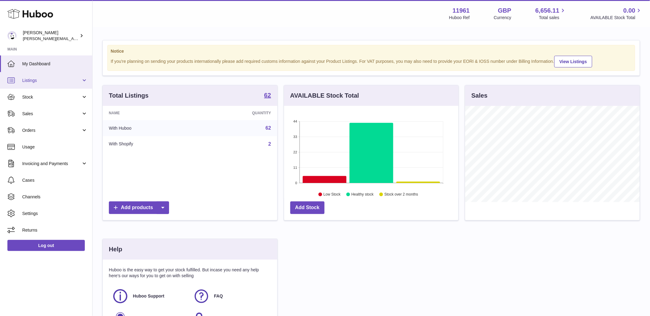 The height and width of the screenshot is (316, 650). Describe the element at coordinates (12, 36) in the screenshot. I see `img: raghav@transformative.in` at that location.